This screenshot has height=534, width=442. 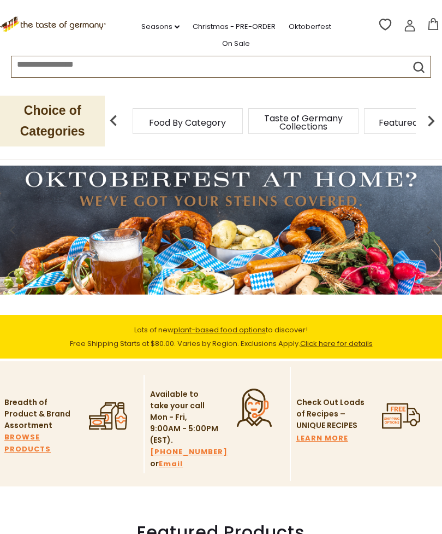 What do you see at coordinates (220, 329) in the screenshot?
I see `span: plant-based food options` at bounding box center [220, 329].